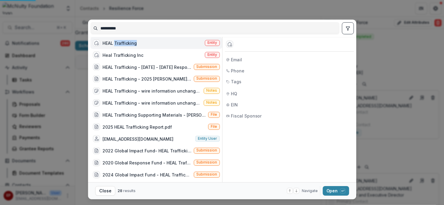 The width and height of the screenshot is (444, 205). Describe the element at coordinates (246, 116) in the screenshot. I see `span: Fiscal Sponsor` at that location.